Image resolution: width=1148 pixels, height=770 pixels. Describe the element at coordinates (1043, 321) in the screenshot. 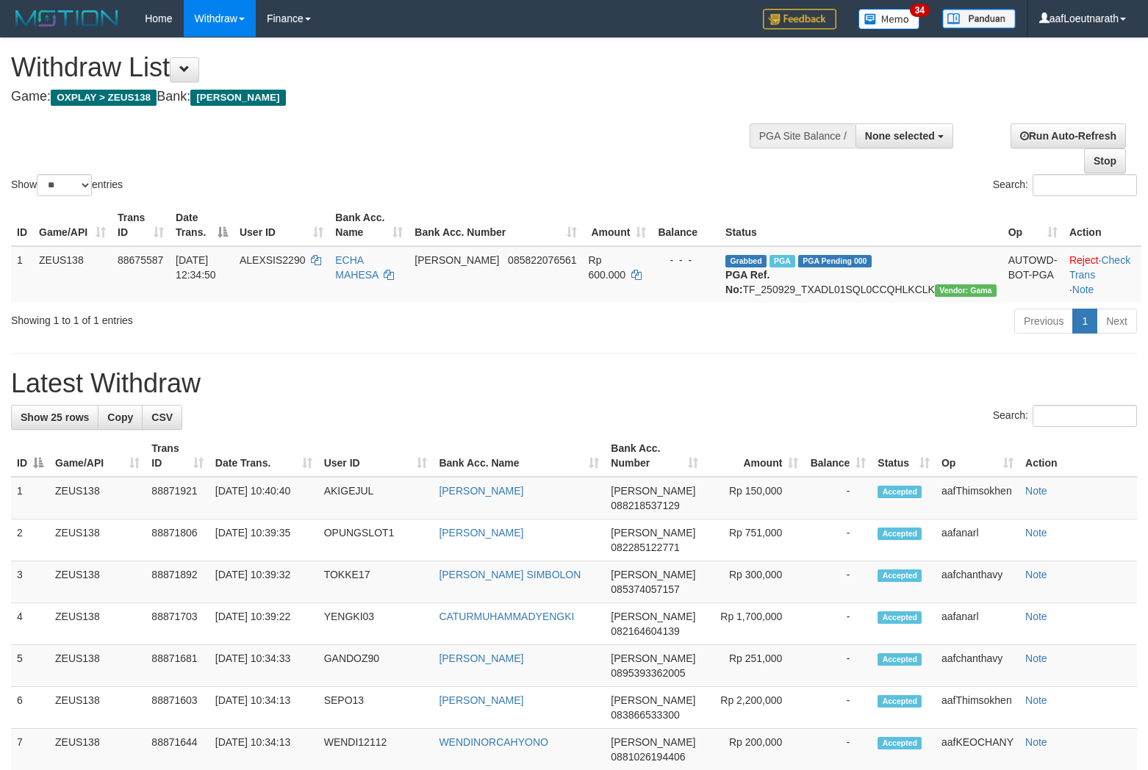

I see `a: Previous` at that location.